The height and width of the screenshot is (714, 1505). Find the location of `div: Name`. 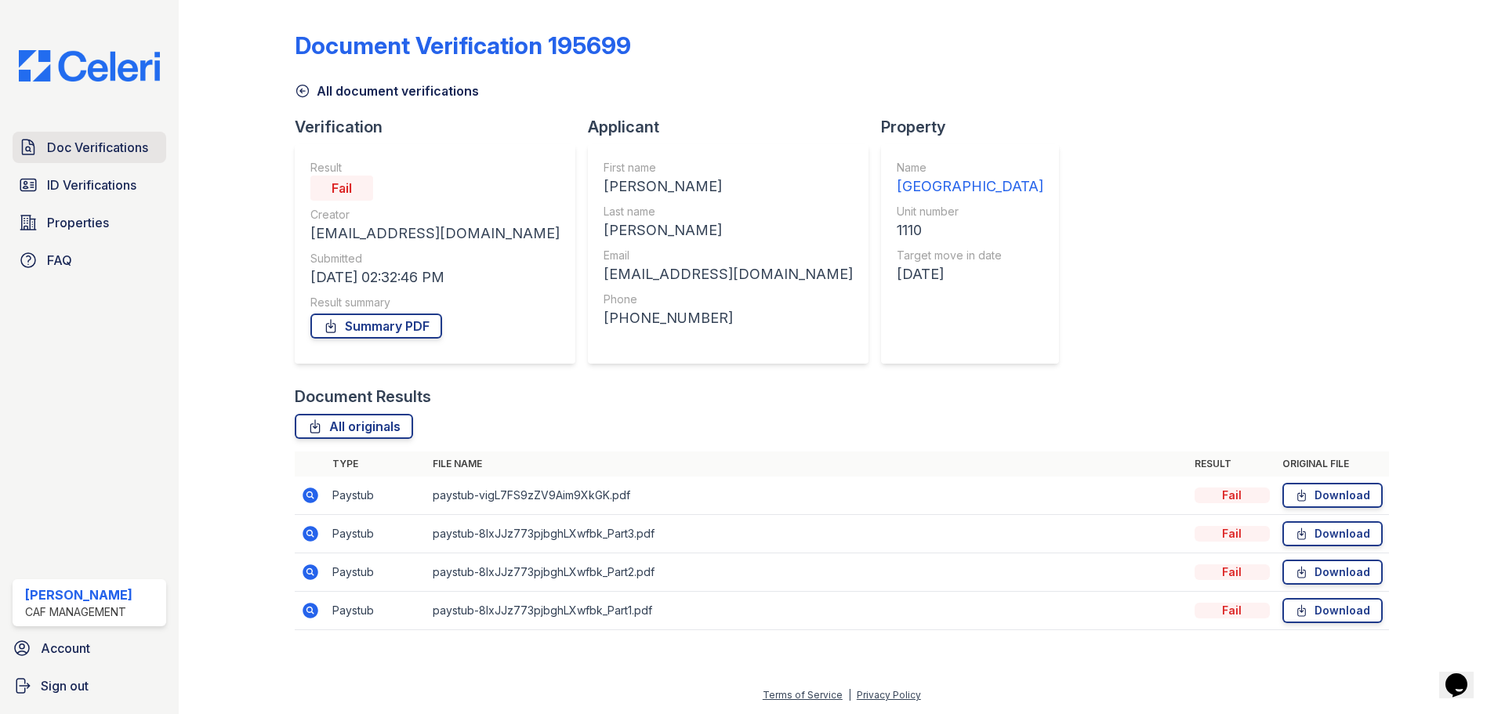

div: Name is located at coordinates (970, 168).